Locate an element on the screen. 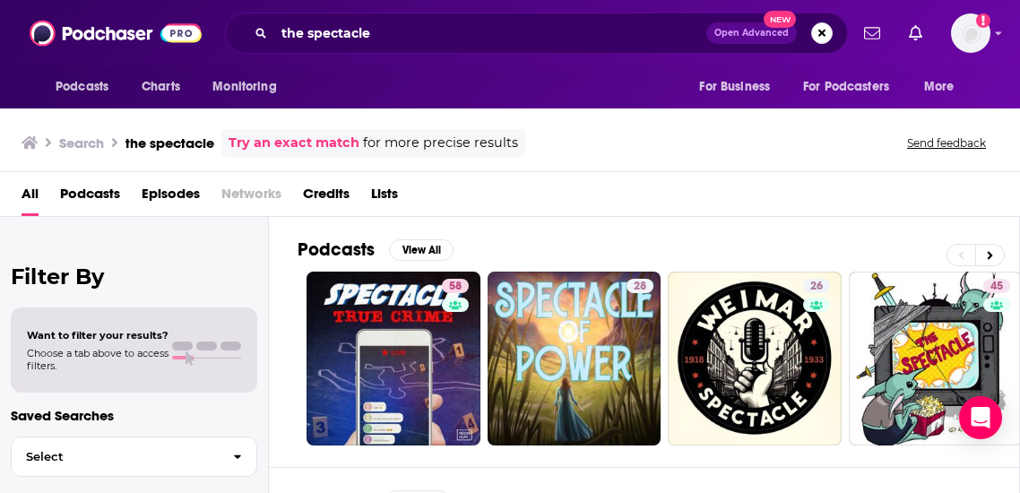 Image resolution: width=1020 pixels, height=493 pixels. button: Show profile menu is located at coordinates (971, 33).